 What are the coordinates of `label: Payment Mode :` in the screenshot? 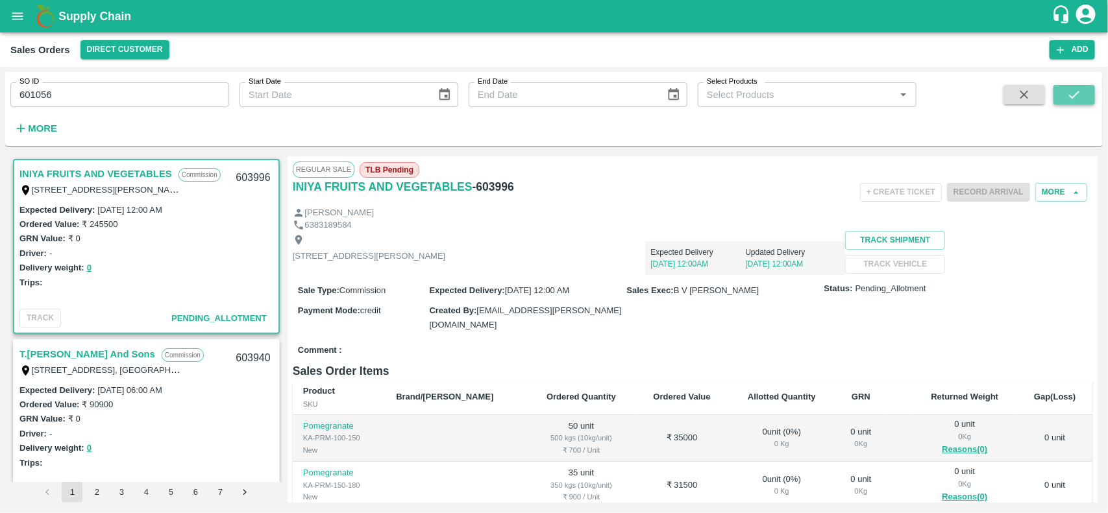 It's located at (329, 310).